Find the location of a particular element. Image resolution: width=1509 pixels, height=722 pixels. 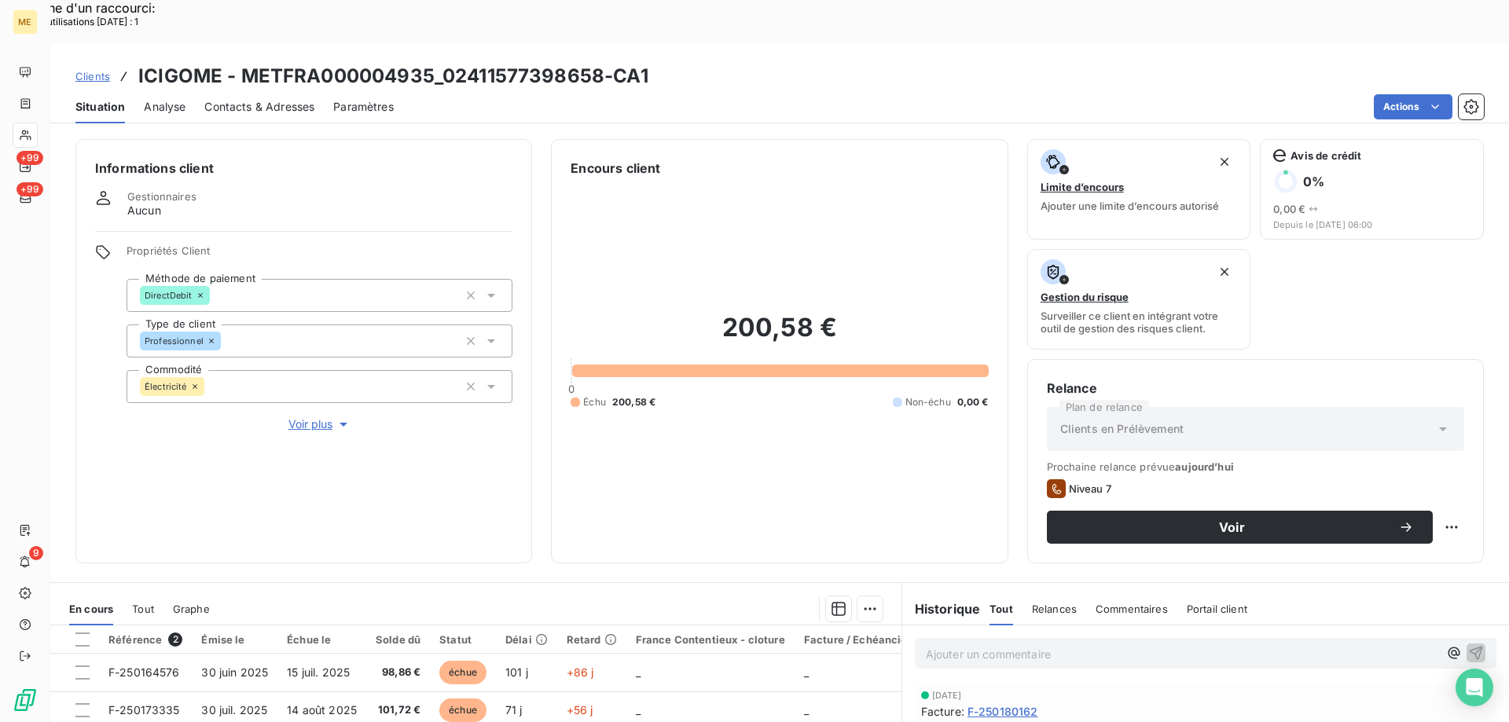

span: F-250173335 is located at coordinates (144, 710).